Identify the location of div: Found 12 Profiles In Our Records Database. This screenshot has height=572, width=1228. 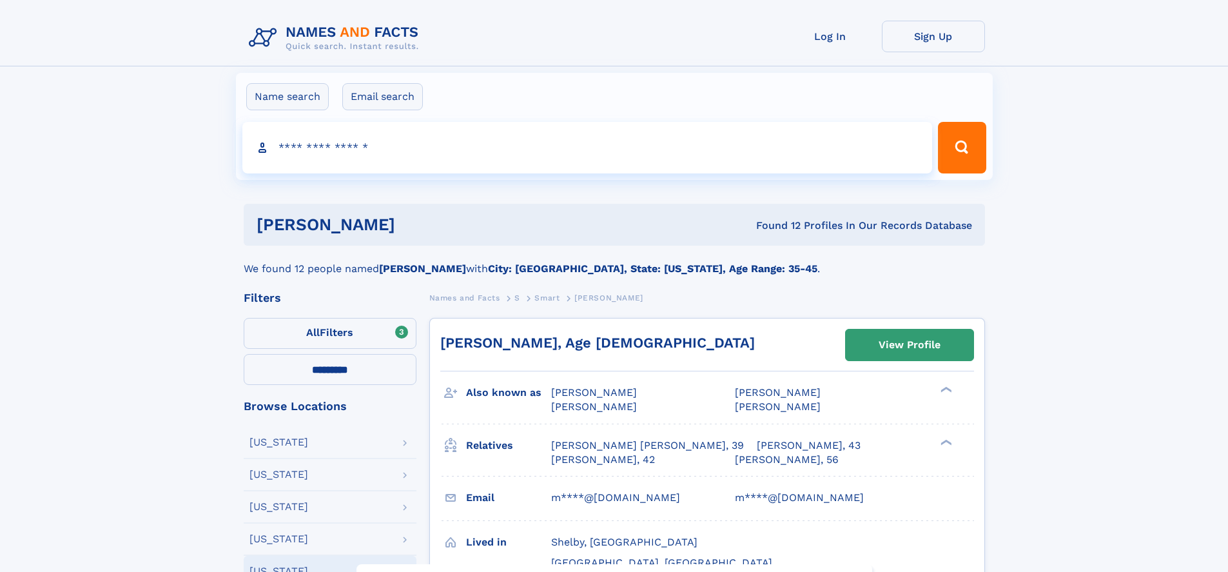
(774, 226).